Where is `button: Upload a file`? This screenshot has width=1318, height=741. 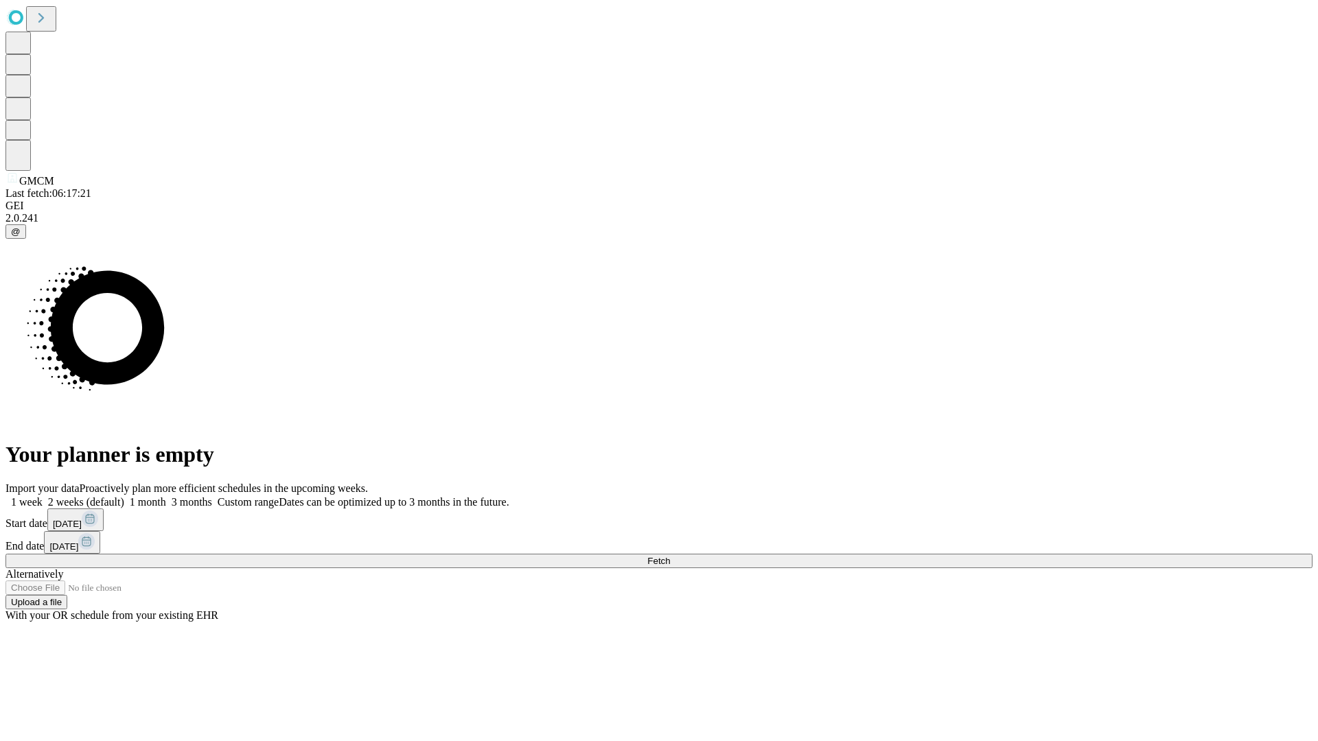 button: Upload a file is located at coordinates (36, 602).